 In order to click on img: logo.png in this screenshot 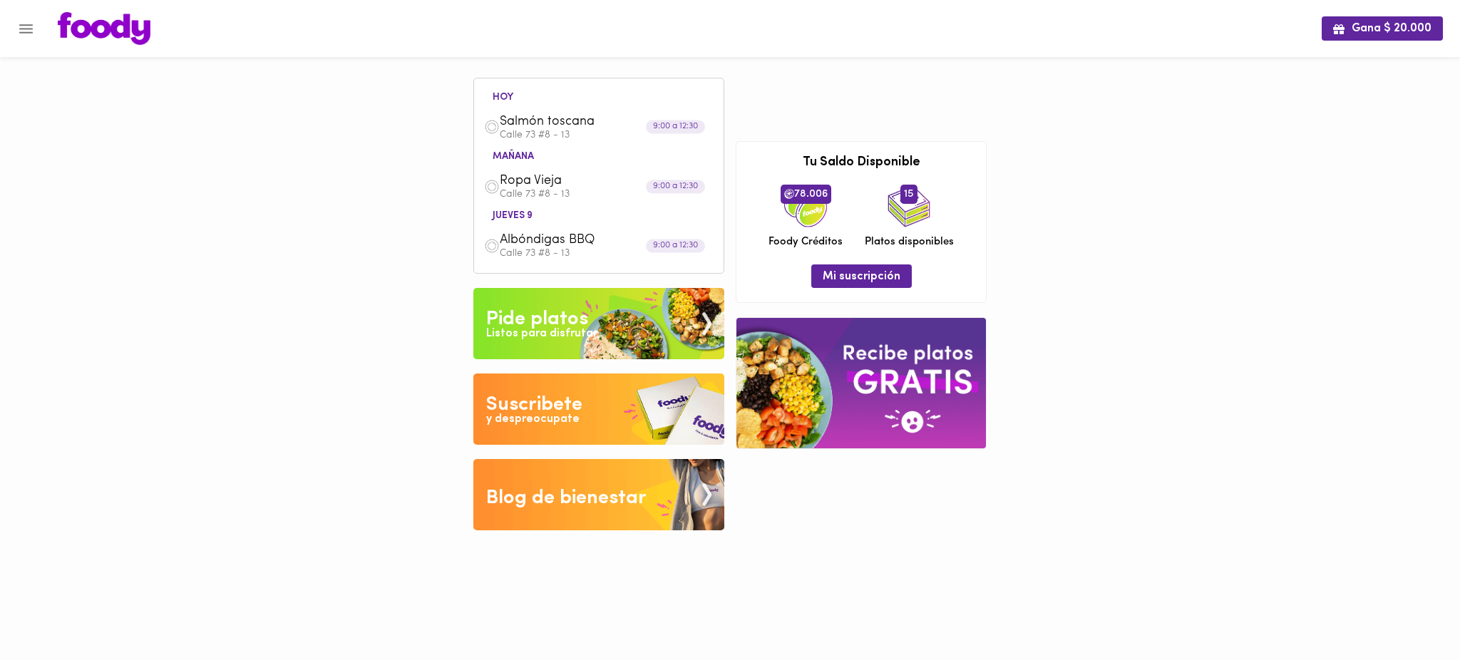, I will do `click(104, 29)`.